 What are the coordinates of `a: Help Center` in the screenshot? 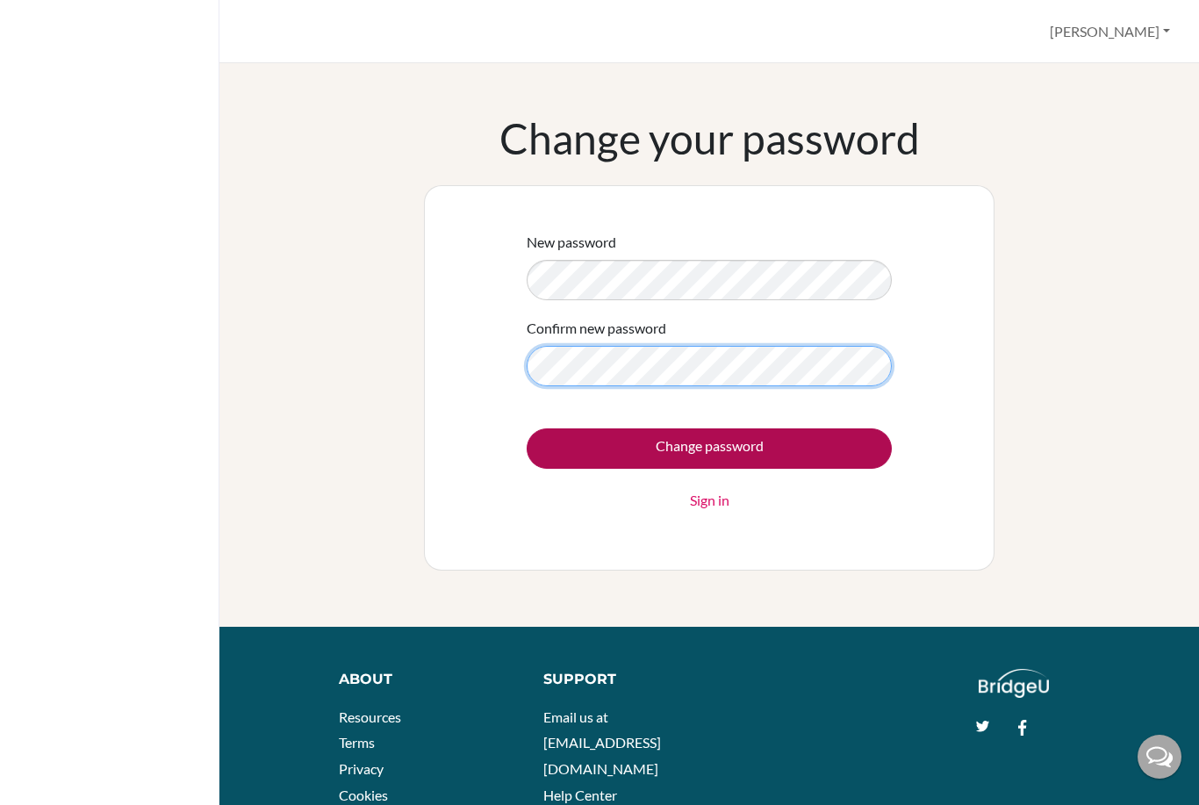 It's located at (580, 795).